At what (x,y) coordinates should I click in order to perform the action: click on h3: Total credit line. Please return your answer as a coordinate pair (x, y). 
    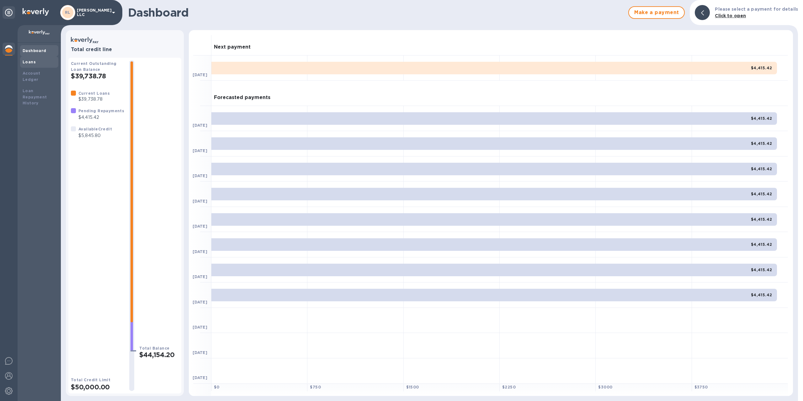
    Looking at the image, I should click on (125, 50).